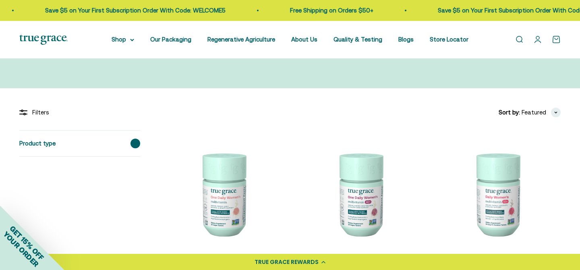 The height and width of the screenshot is (270, 580). What do you see at coordinates (171, 39) in the screenshot?
I see `a: Our Packaging` at bounding box center [171, 39].